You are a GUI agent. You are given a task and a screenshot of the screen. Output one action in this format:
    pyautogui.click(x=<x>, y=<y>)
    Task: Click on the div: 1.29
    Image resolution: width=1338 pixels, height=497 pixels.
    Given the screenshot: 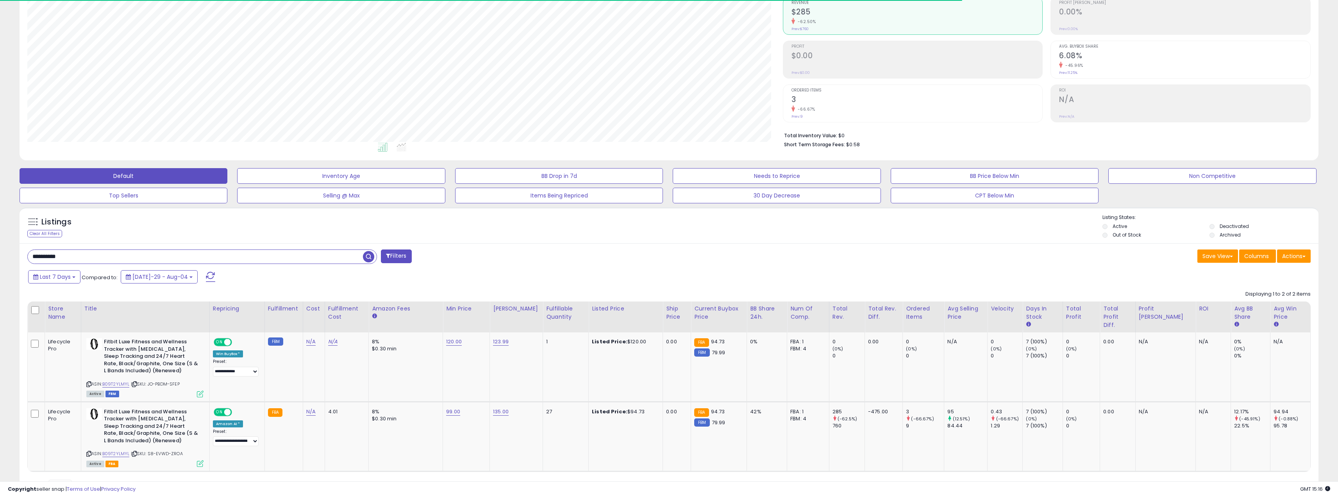 What is the action you would take?
    pyautogui.click(x=1006, y=425)
    